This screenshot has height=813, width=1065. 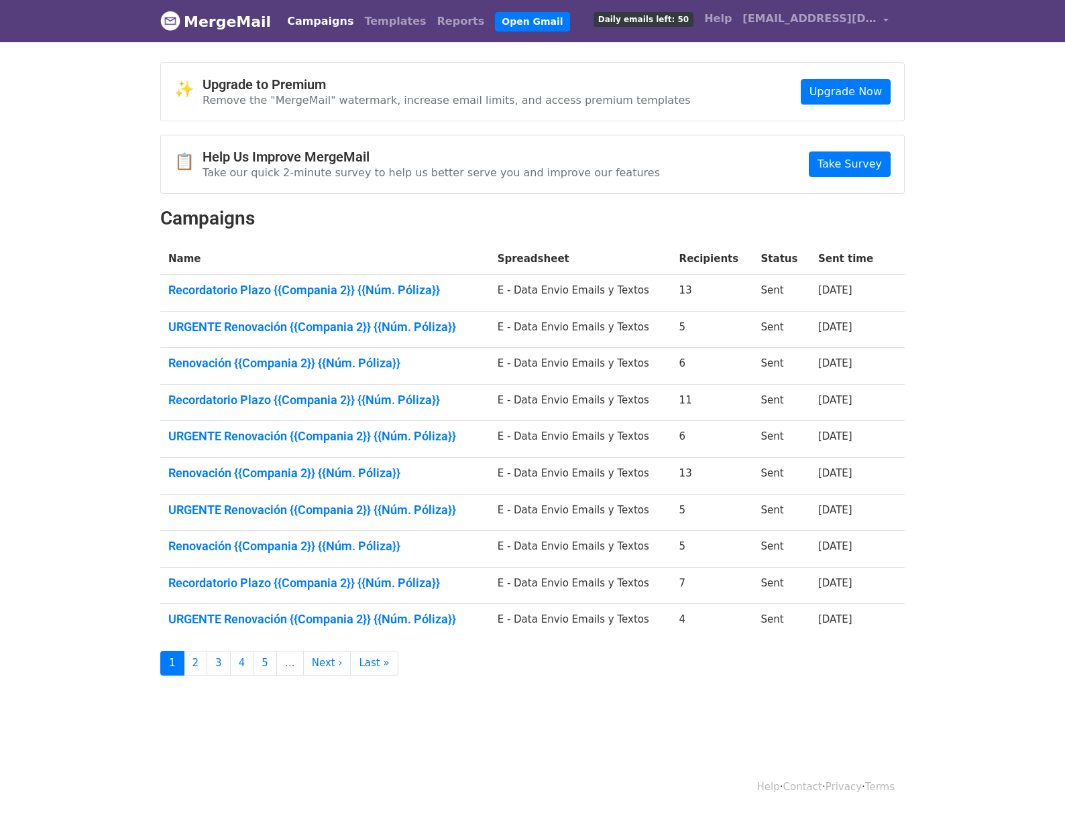 I want to click on a: 2, so click(x=196, y=663).